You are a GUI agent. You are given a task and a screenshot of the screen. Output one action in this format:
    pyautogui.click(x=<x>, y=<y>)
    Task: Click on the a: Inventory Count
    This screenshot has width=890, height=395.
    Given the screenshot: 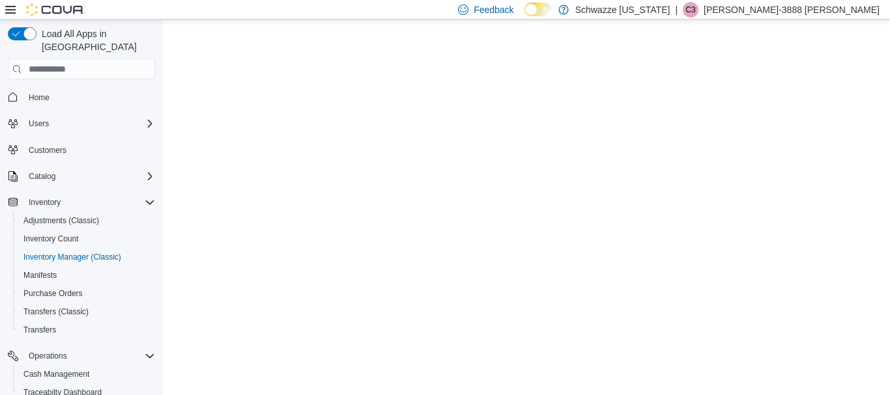 What is the action you would take?
    pyautogui.click(x=51, y=239)
    